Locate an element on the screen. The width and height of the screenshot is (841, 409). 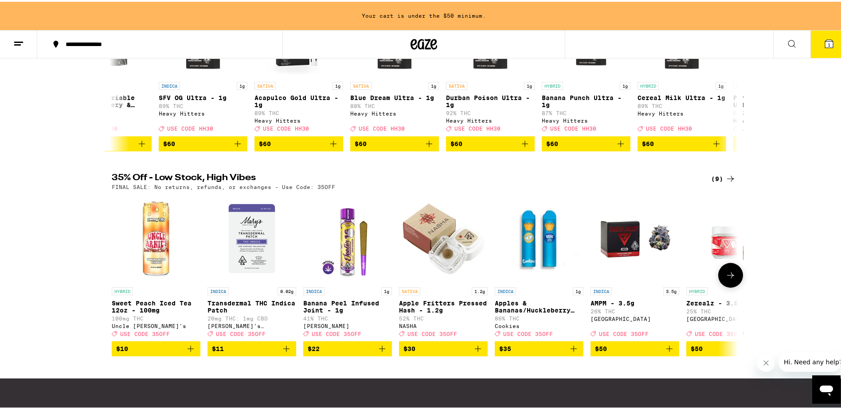
a: Open page for Apple Fritters Pressed Hash - 1.2g from NASHA is located at coordinates (443, 266).